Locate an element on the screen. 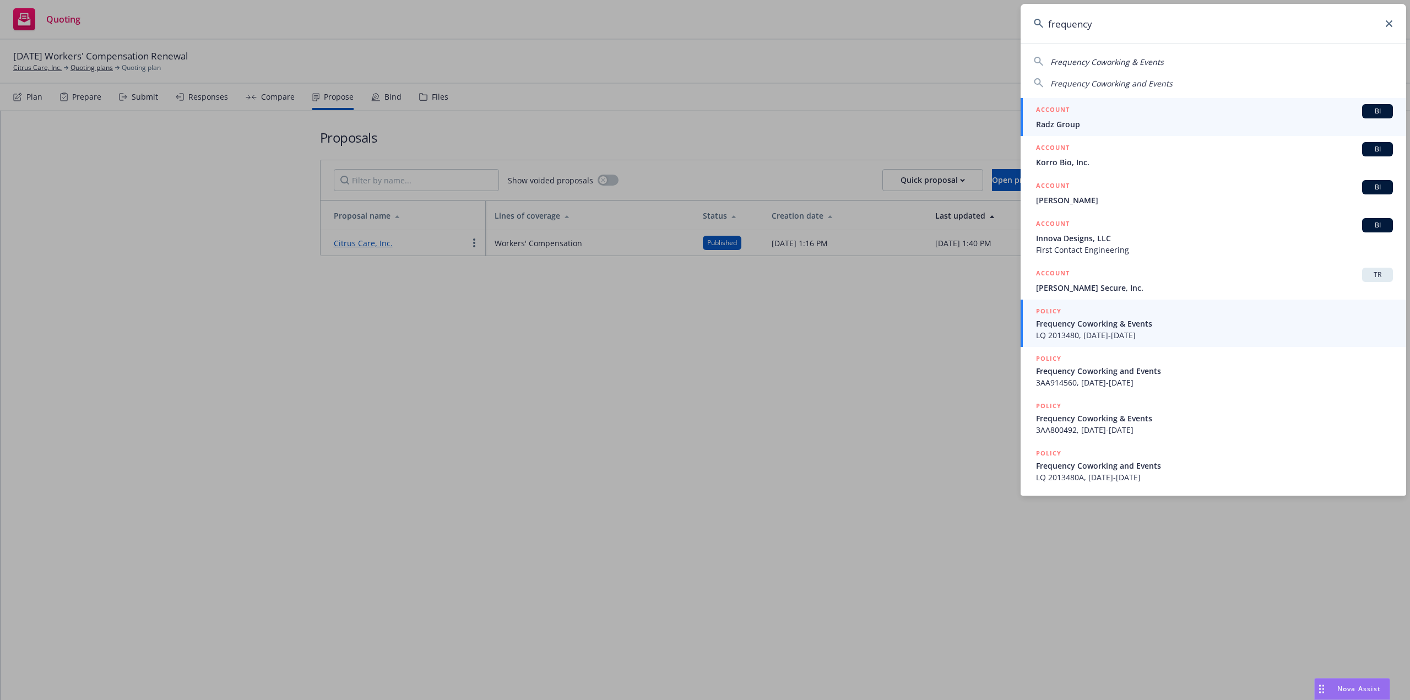  span: Korro Bio, Inc. is located at coordinates (1215, 162).